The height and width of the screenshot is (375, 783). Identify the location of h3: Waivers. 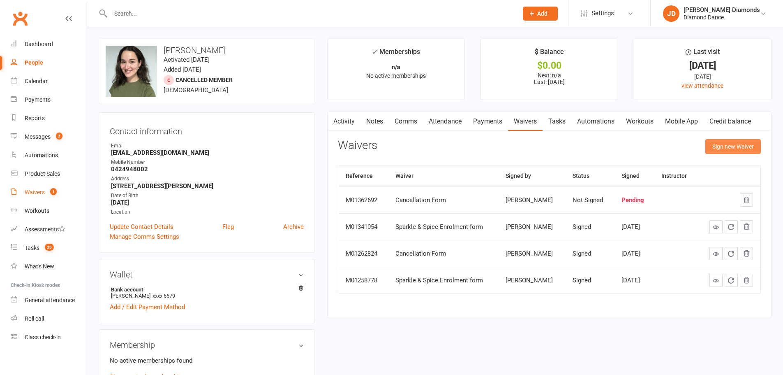
(358, 145).